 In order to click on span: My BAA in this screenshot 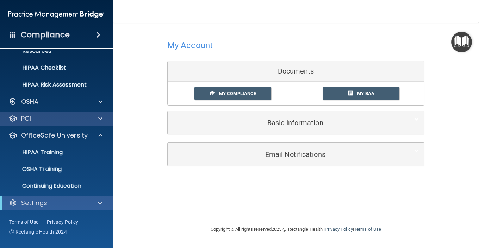, I will do `click(366, 93)`.